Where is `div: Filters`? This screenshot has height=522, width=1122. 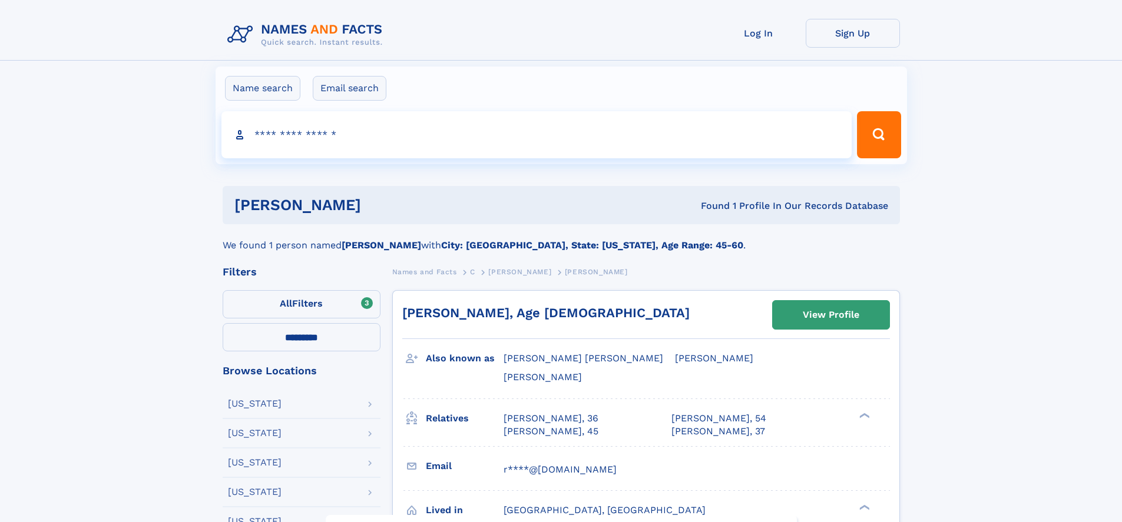
div: Filters is located at coordinates (302, 272).